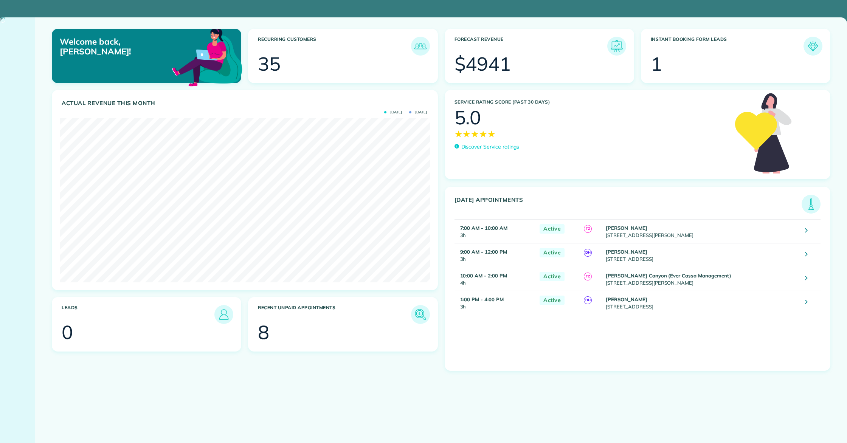  What do you see at coordinates (813, 46) in the screenshot?
I see `img: icon_form_leads-04211a6a04a5b2264e4ee56bc0799ec3eb69b7e499cbb523a139df1d13a81ae0.png` at bounding box center [813, 46].